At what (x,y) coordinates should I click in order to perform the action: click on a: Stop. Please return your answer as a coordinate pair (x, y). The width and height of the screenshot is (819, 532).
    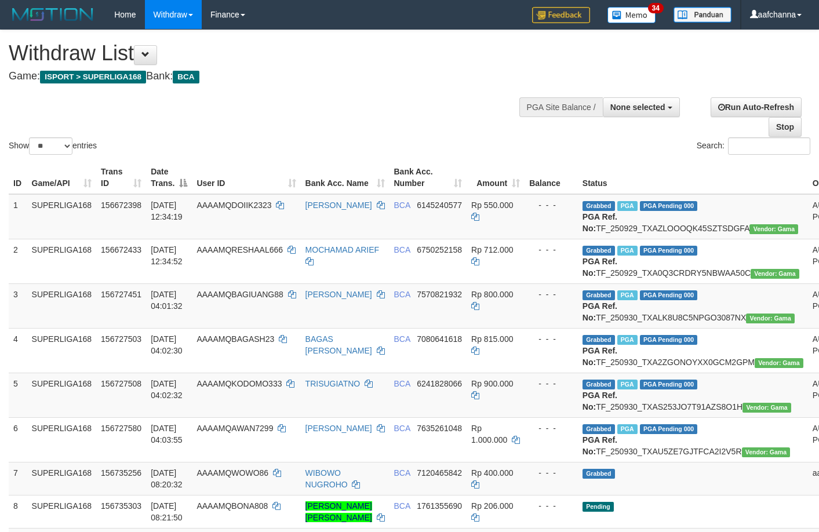
    Looking at the image, I should click on (785, 127).